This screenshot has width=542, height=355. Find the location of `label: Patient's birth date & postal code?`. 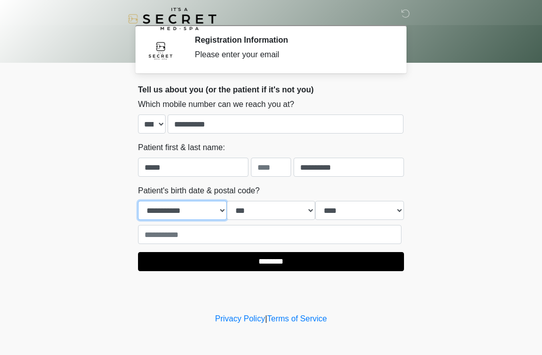

label: Patient's birth date & postal code? is located at coordinates (199, 191).